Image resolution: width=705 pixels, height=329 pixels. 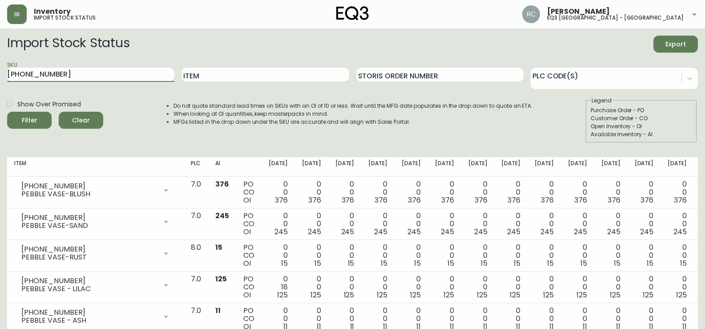 I want to click on li: Do not quote standard lead times on SKUs with an OI of 10 or less. Wait until the MFG date popula..., so click(x=353, y=106).